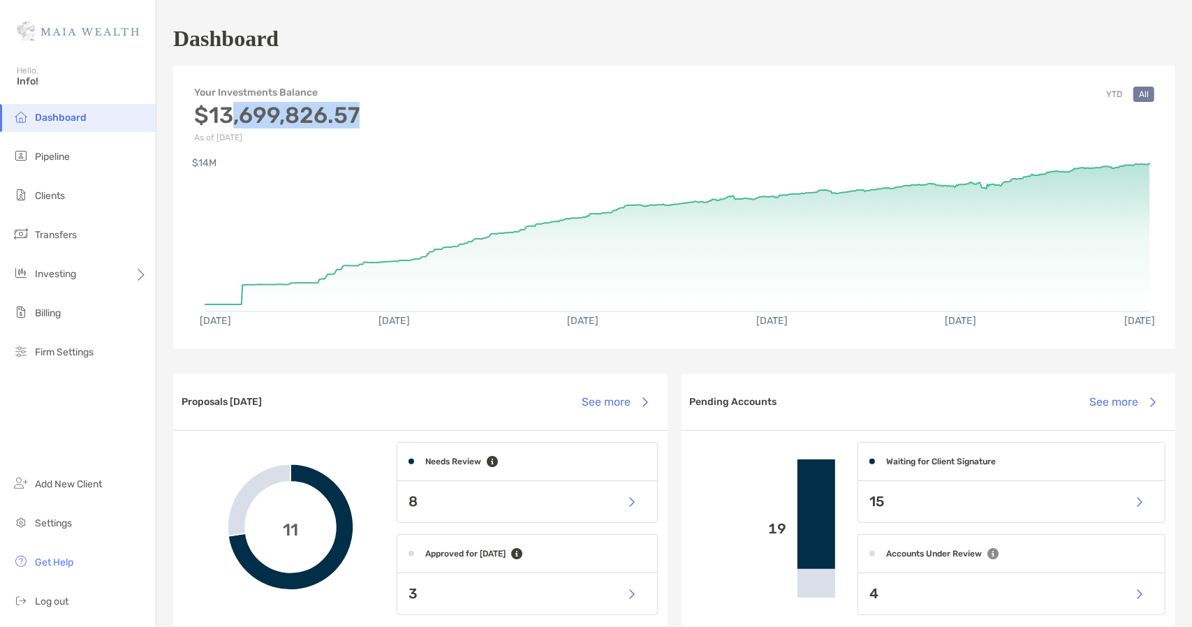  Describe the element at coordinates (52, 601) in the screenshot. I see `span: Log out` at that location.